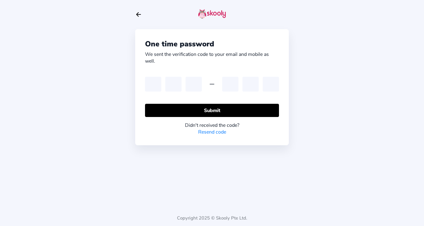 The height and width of the screenshot is (226, 424). I want to click on button: Submit, so click(212, 110).